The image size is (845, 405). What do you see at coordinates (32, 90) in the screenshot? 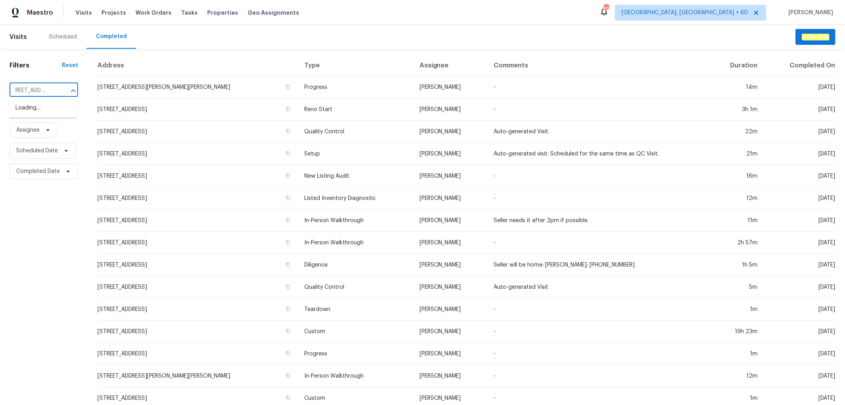
I see `input: Search for an address...` at bounding box center [32, 90].